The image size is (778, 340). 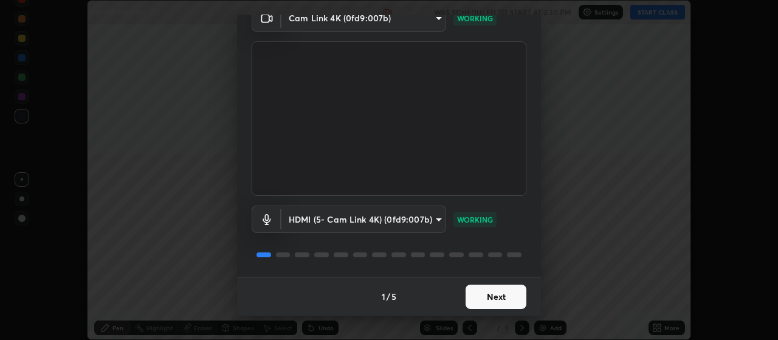 What do you see at coordinates (384, 296) in the screenshot?
I see `h4: 1` at bounding box center [384, 296].